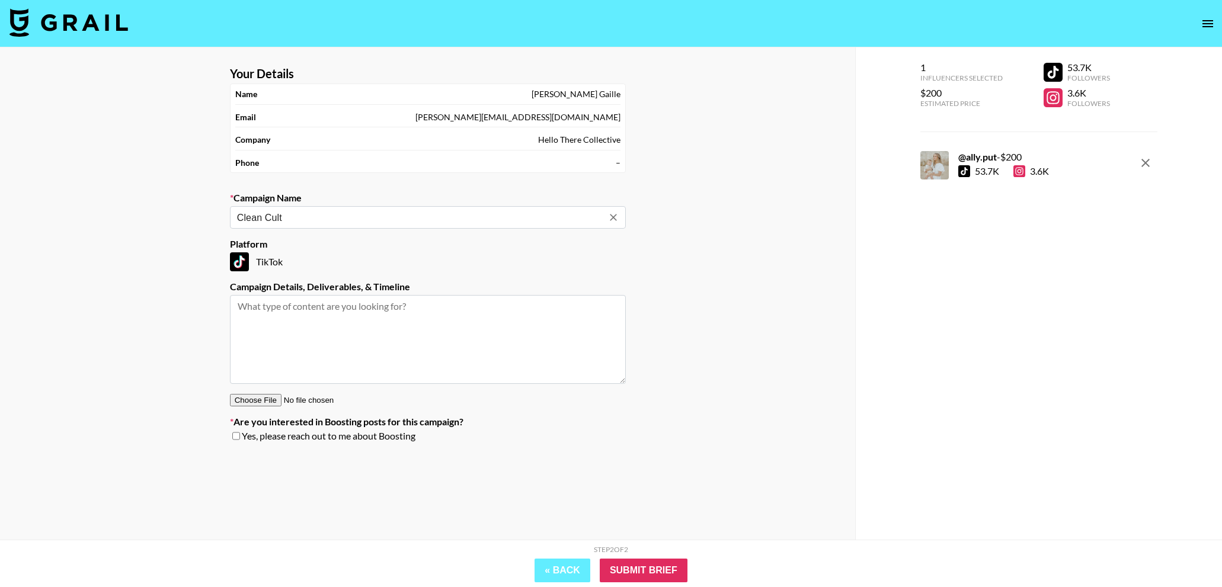 Image resolution: width=1222 pixels, height=587 pixels. Describe the element at coordinates (69, 23) in the screenshot. I see `img: Grail Talent` at that location.